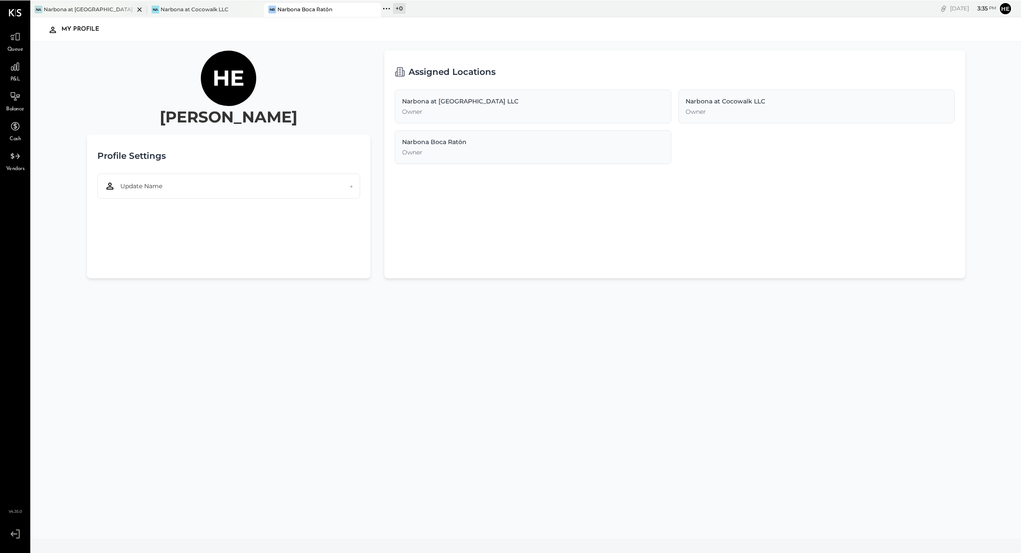 This screenshot has height=553, width=1021. I want to click on button: He, so click(1006, 8).